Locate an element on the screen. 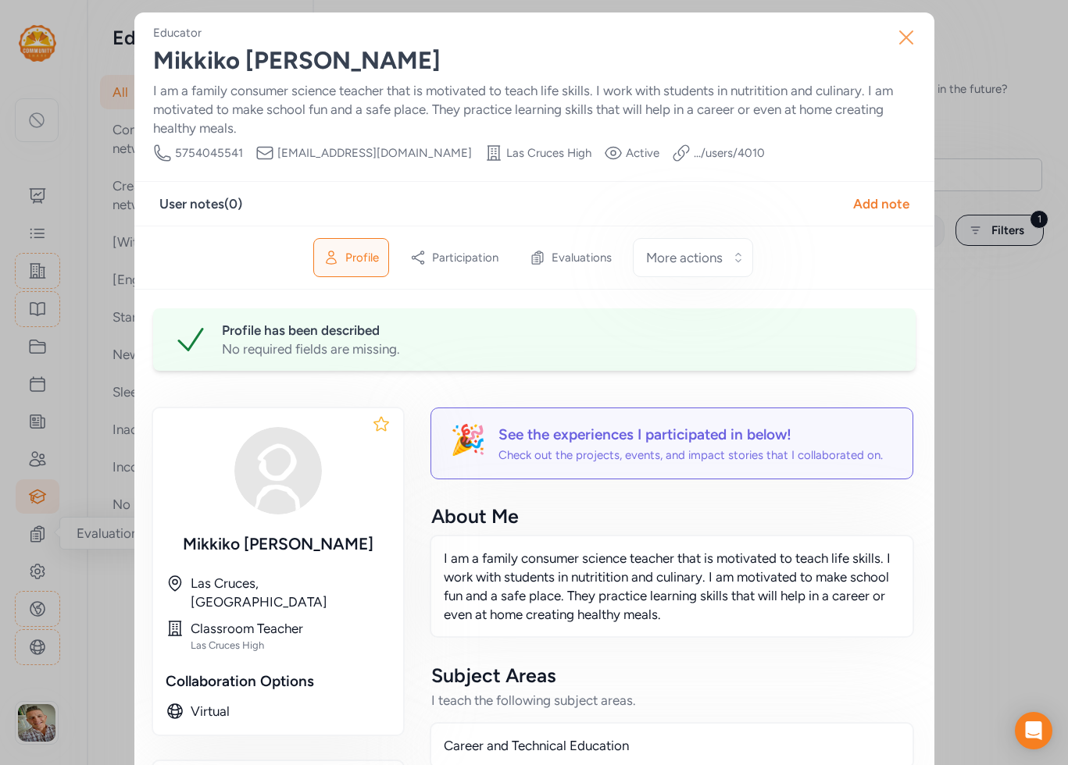 Image resolution: width=1068 pixels, height=765 pixels. span: Active is located at coordinates (642, 153).